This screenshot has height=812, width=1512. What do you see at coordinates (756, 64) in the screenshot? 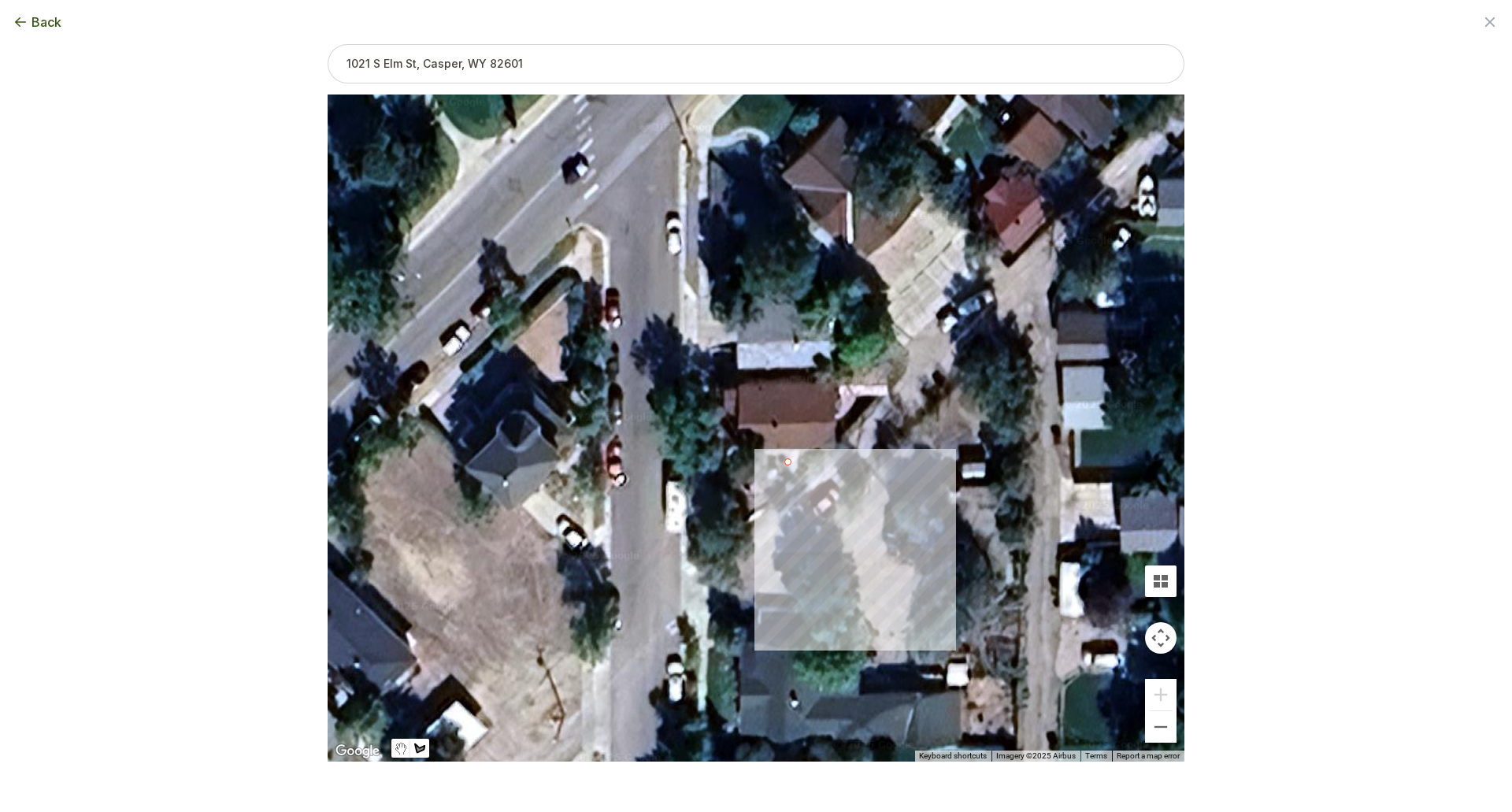
I see `input: 1021 S Elm St, Casper, WY 82601` at bounding box center [756, 64].